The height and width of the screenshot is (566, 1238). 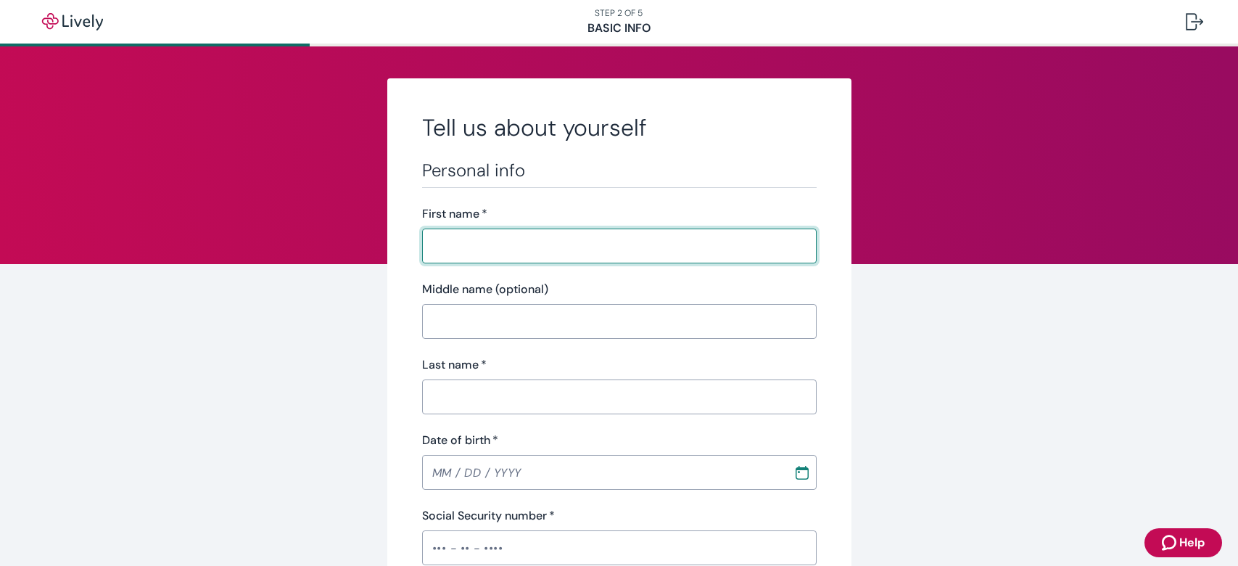 What do you see at coordinates (1183, 542) in the screenshot?
I see `button: Zendesk support iconHelp` at bounding box center [1183, 542].